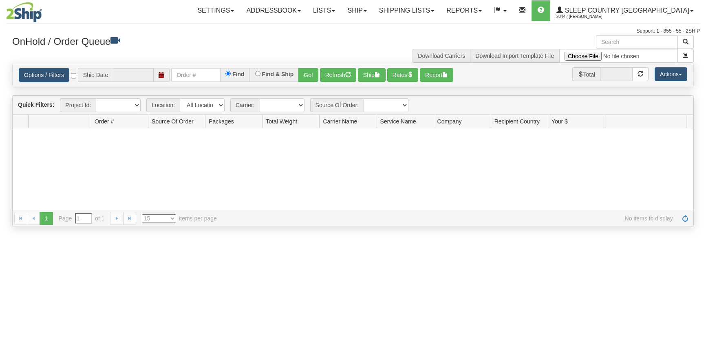 The image size is (706, 350). Describe the element at coordinates (340, 122) in the screenshot. I see `span: Carrier Name` at that location.